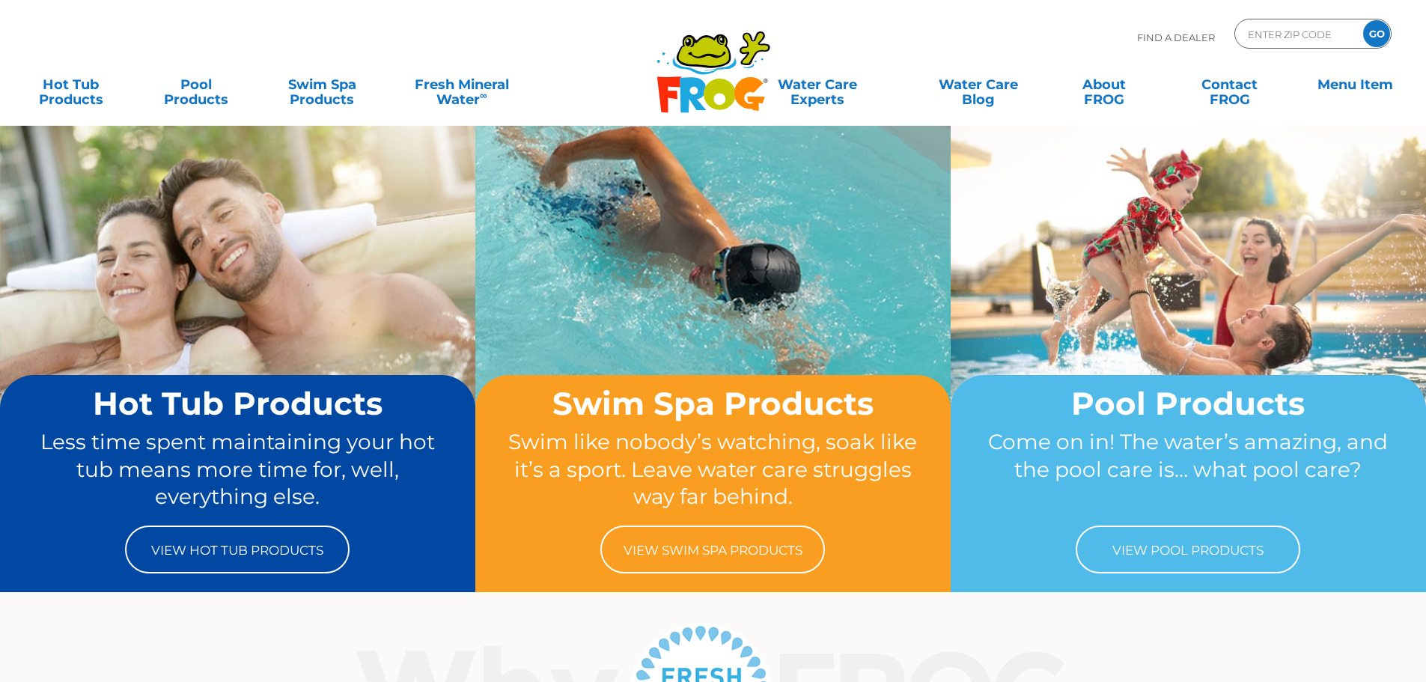 Image resolution: width=1426 pixels, height=682 pixels. What do you see at coordinates (237, 549) in the screenshot?
I see `a: View Hot Tub Products` at bounding box center [237, 549].